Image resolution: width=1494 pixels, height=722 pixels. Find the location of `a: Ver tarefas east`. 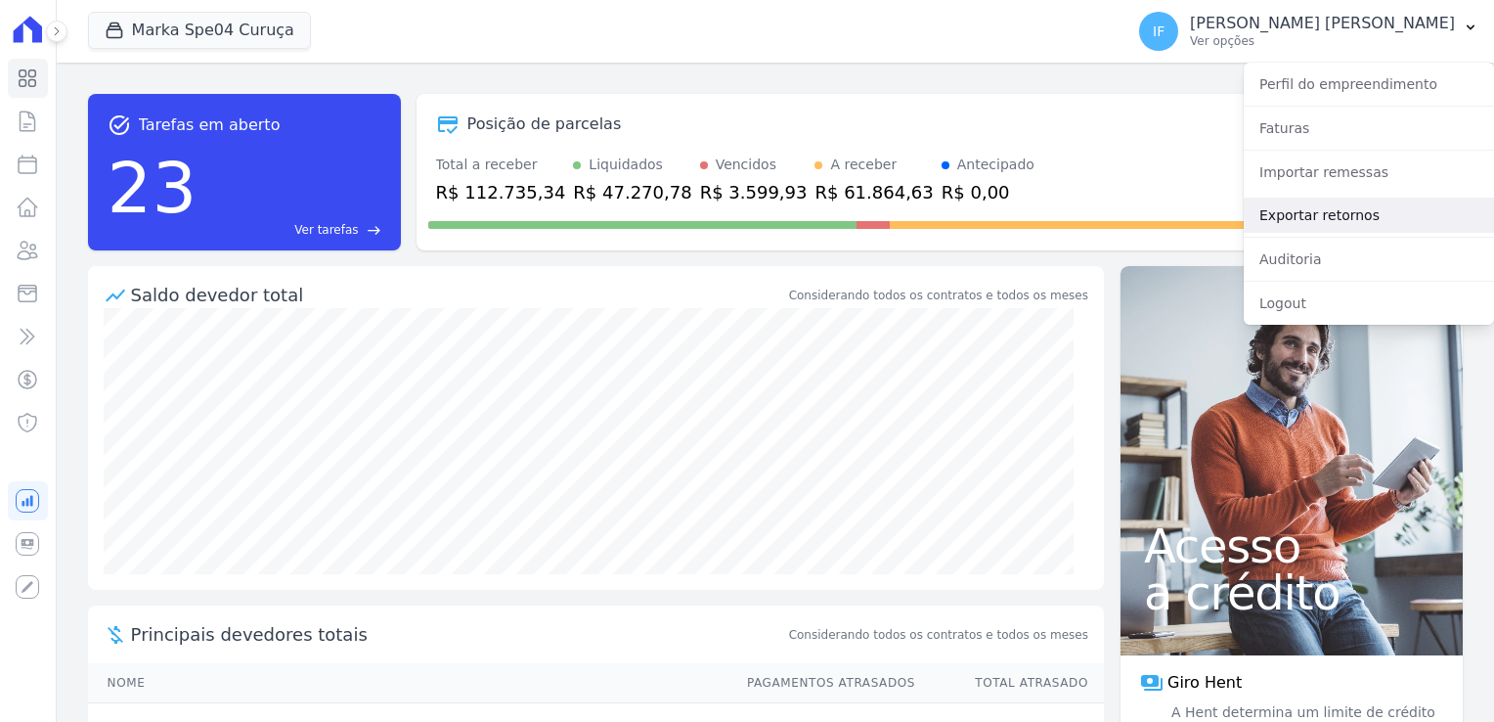

a: Ver tarefas east is located at coordinates (292, 230).